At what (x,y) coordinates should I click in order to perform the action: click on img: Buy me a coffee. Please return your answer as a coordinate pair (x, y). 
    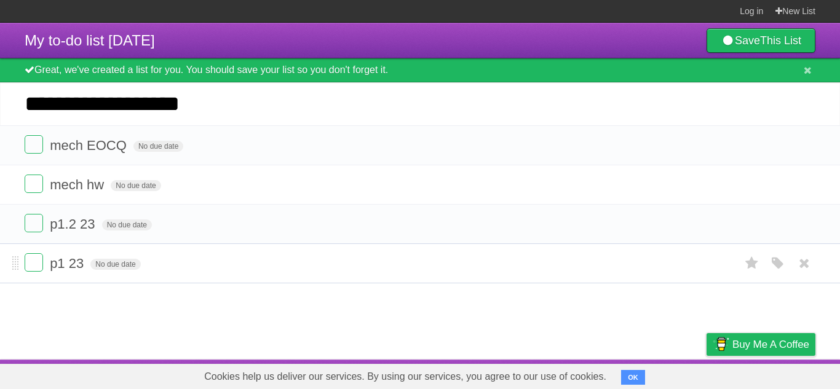
    Looking at the image, I should click on (721, 345).